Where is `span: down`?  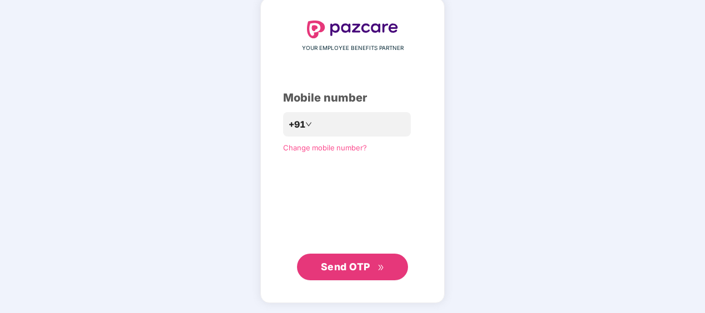
span: down is located at coordinates (309, 124).